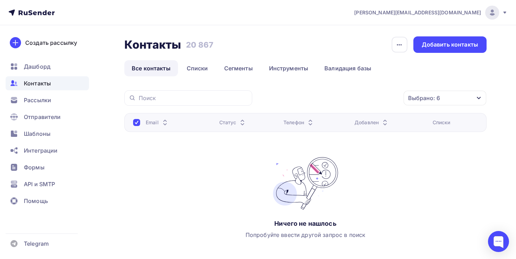 The height and width of the screenshot is (259, 516). Describe the element at coordinates (197, 68) in the screenshot. I see `a: Списки` at that location.